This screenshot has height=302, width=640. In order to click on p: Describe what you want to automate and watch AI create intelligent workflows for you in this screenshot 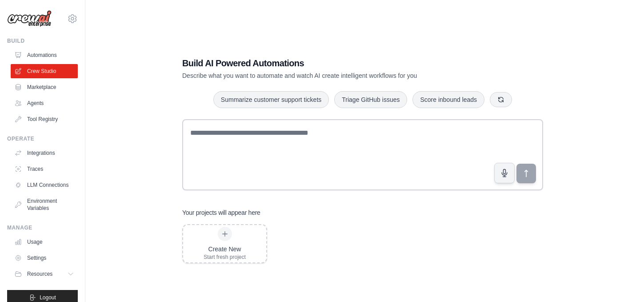, I will do `click(331, 75)`.